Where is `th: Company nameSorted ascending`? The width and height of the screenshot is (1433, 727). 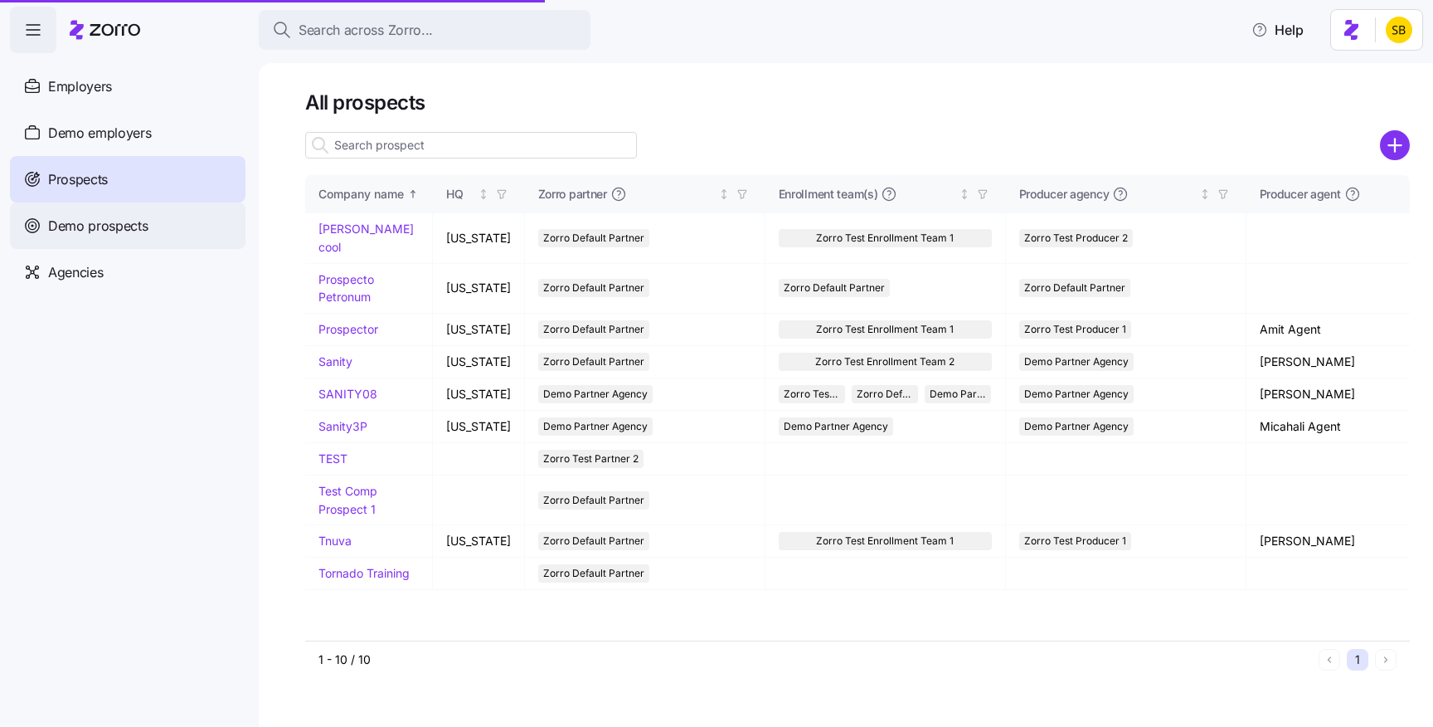
th: Company nameSorted ascending is located at coordinates (369, 194).